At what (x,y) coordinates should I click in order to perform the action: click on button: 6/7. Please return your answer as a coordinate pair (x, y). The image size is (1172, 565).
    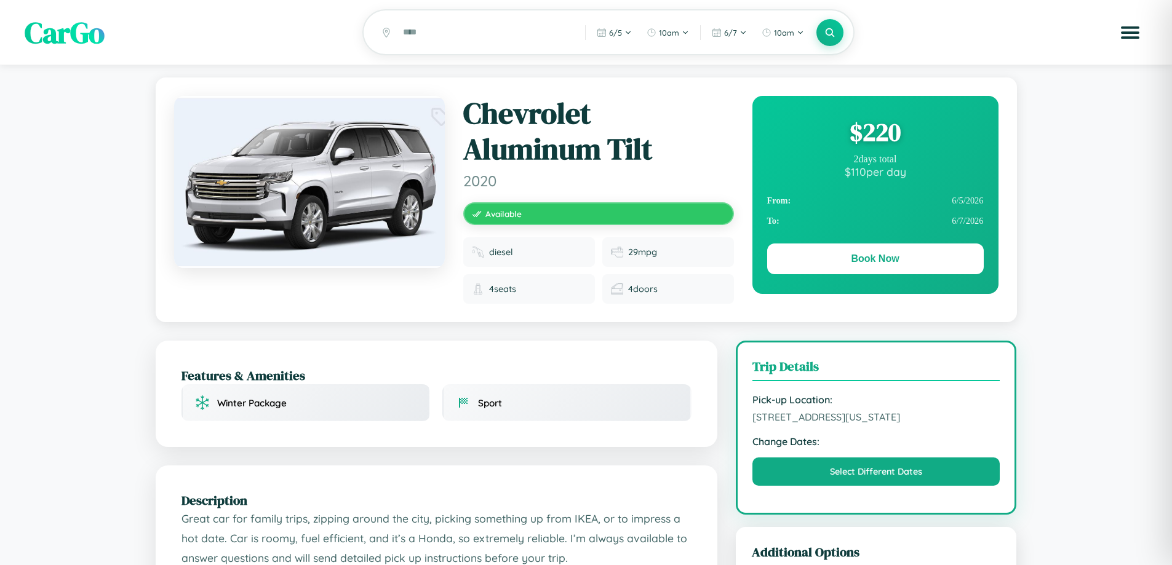
    Looking at the image, I should click on (729, 33).